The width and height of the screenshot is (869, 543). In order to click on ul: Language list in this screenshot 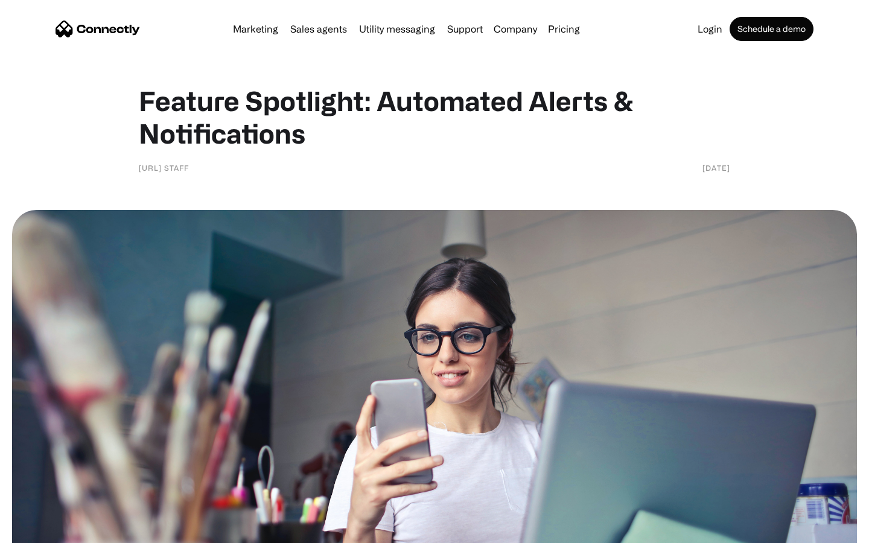, I will do `click(48, 530)`.